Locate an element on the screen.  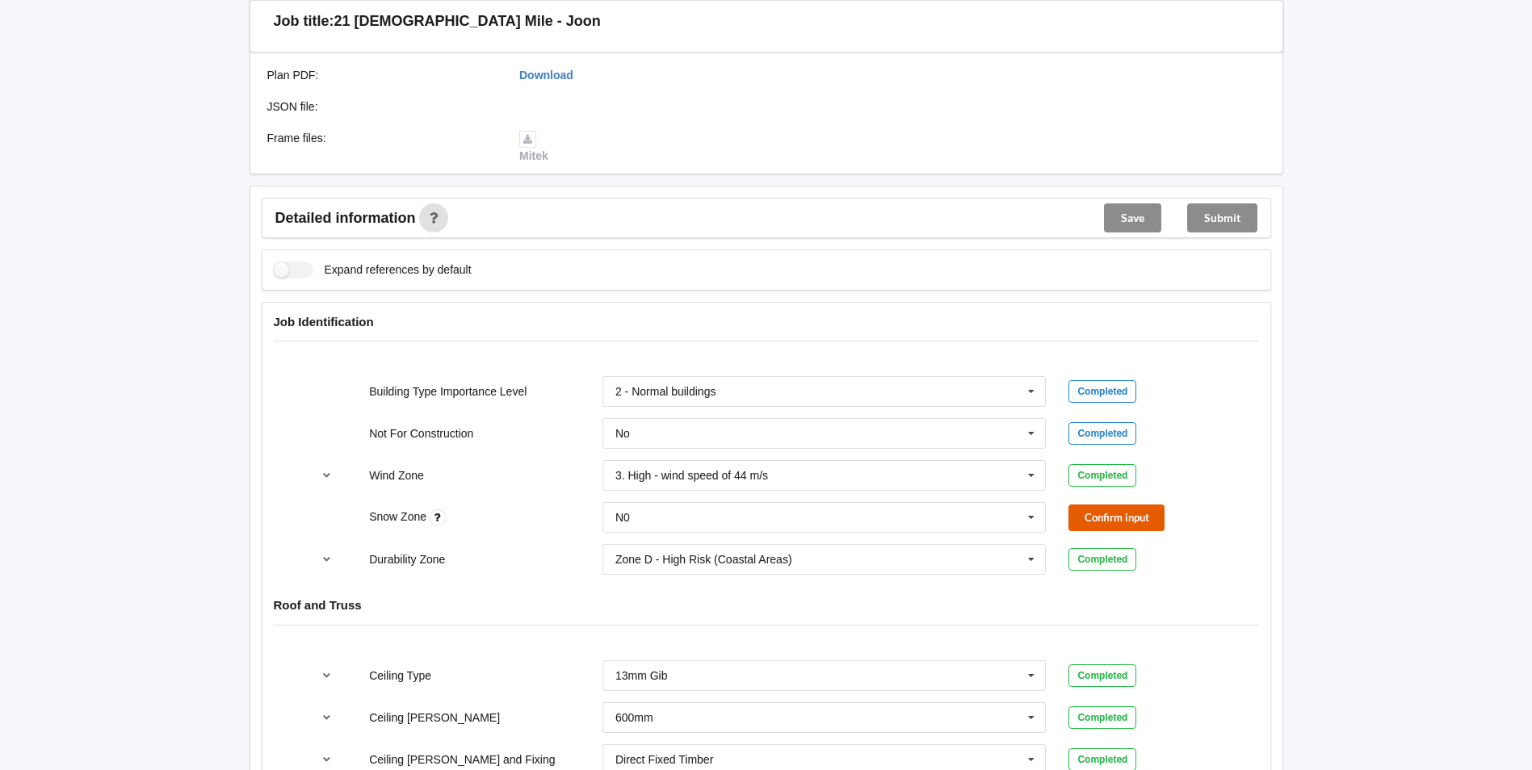
div: 13mm Gib is located at coordinates (641, 676).